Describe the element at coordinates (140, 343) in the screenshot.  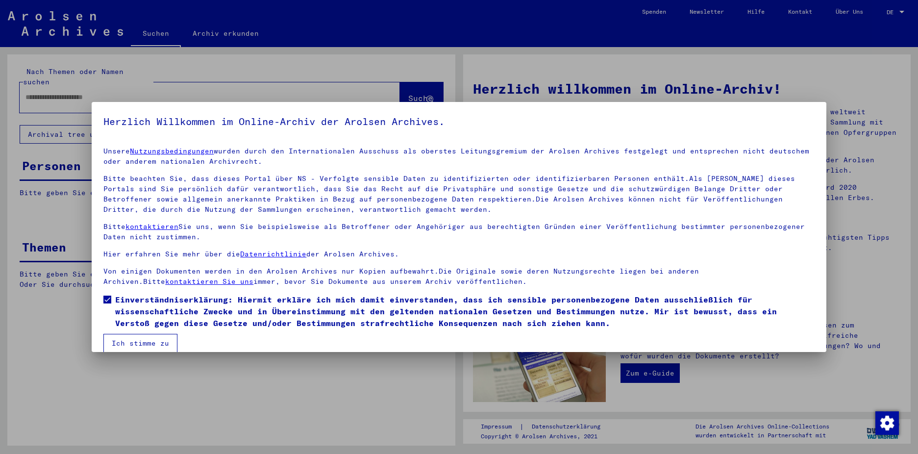
I see `button: Ich stimme zu` at that location.